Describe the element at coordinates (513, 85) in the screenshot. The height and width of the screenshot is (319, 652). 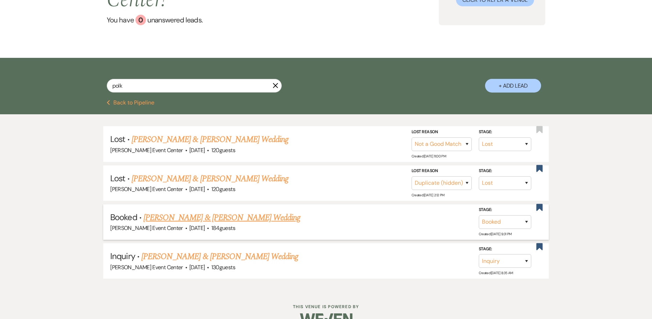
I see `button: + Add Lead` at that location.